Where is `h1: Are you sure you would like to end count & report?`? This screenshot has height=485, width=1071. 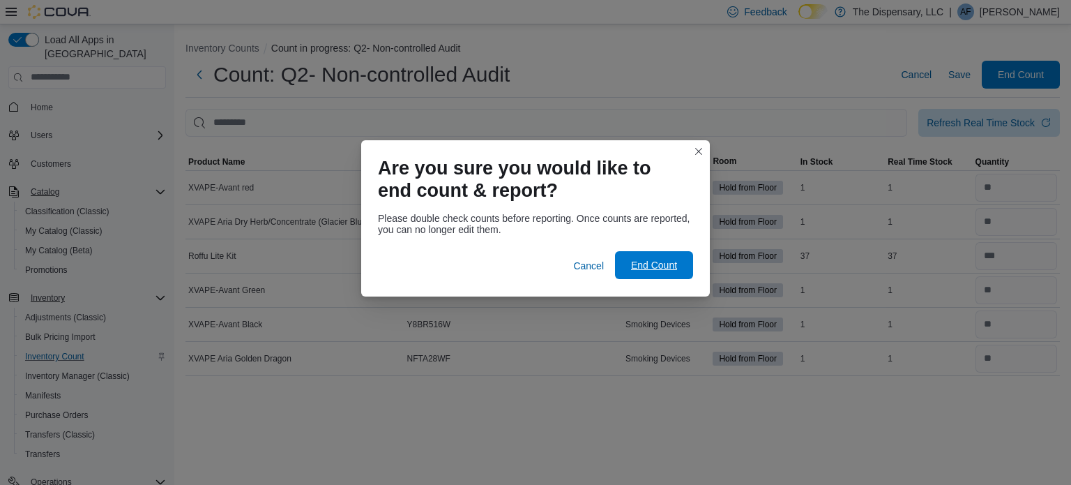 h1: Are you sure you would like to end count & report? is located at coordinates (530, 179).